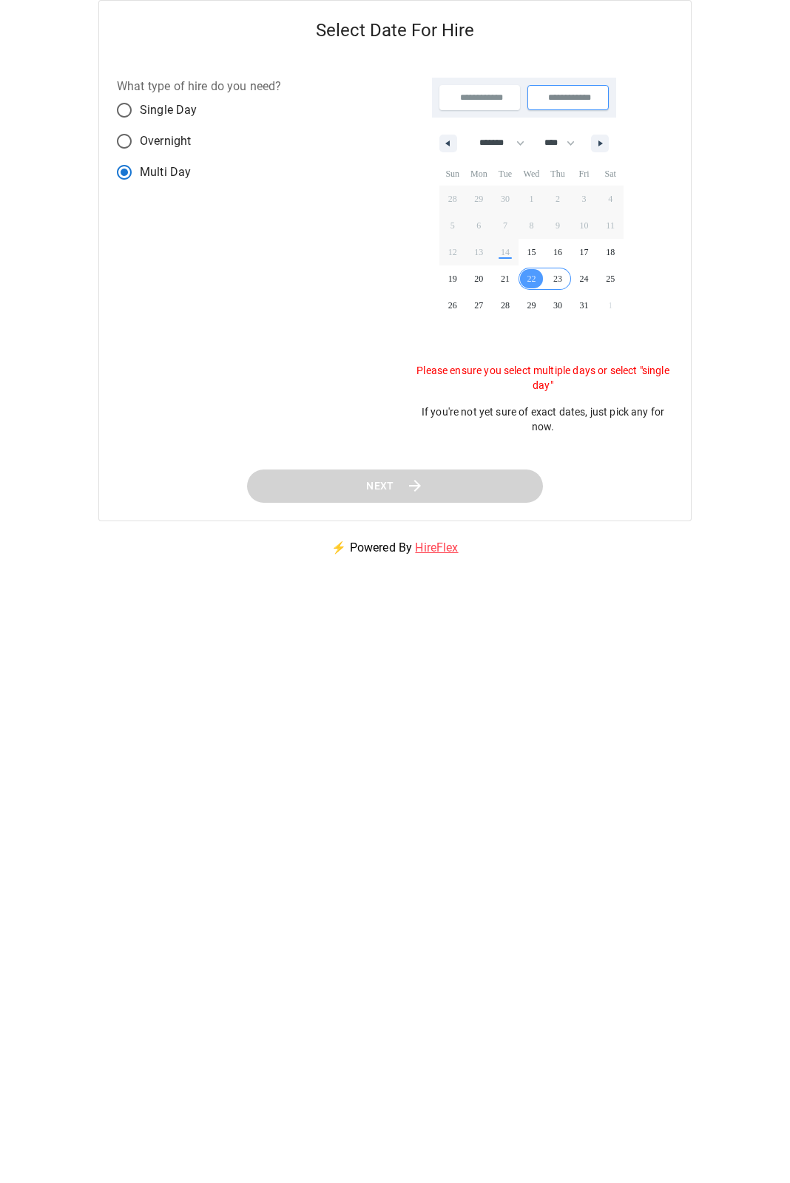 Image resolution: width=790 pixels, height=1183 pixels. I want to click on button: 2, so click(557, 199).